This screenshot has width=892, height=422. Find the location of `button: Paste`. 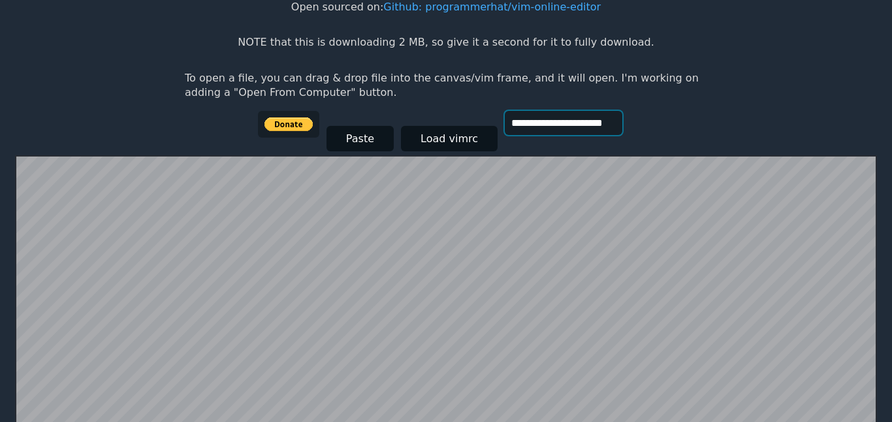

button: Paste is located at coordinates (360, 138).